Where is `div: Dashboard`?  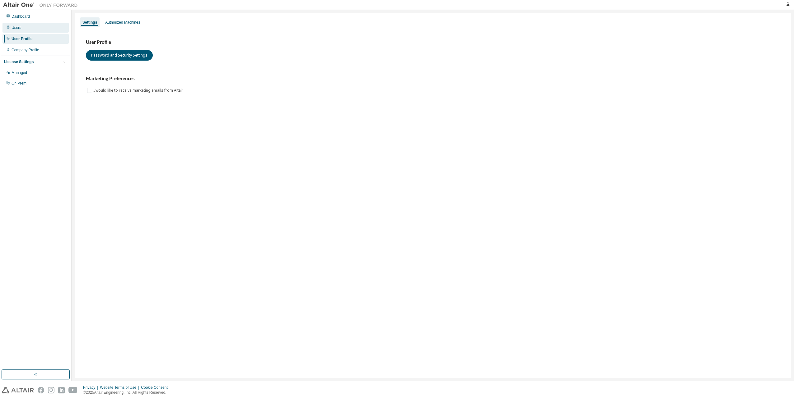 div: Dashboard is located at coordinates (21, 16).